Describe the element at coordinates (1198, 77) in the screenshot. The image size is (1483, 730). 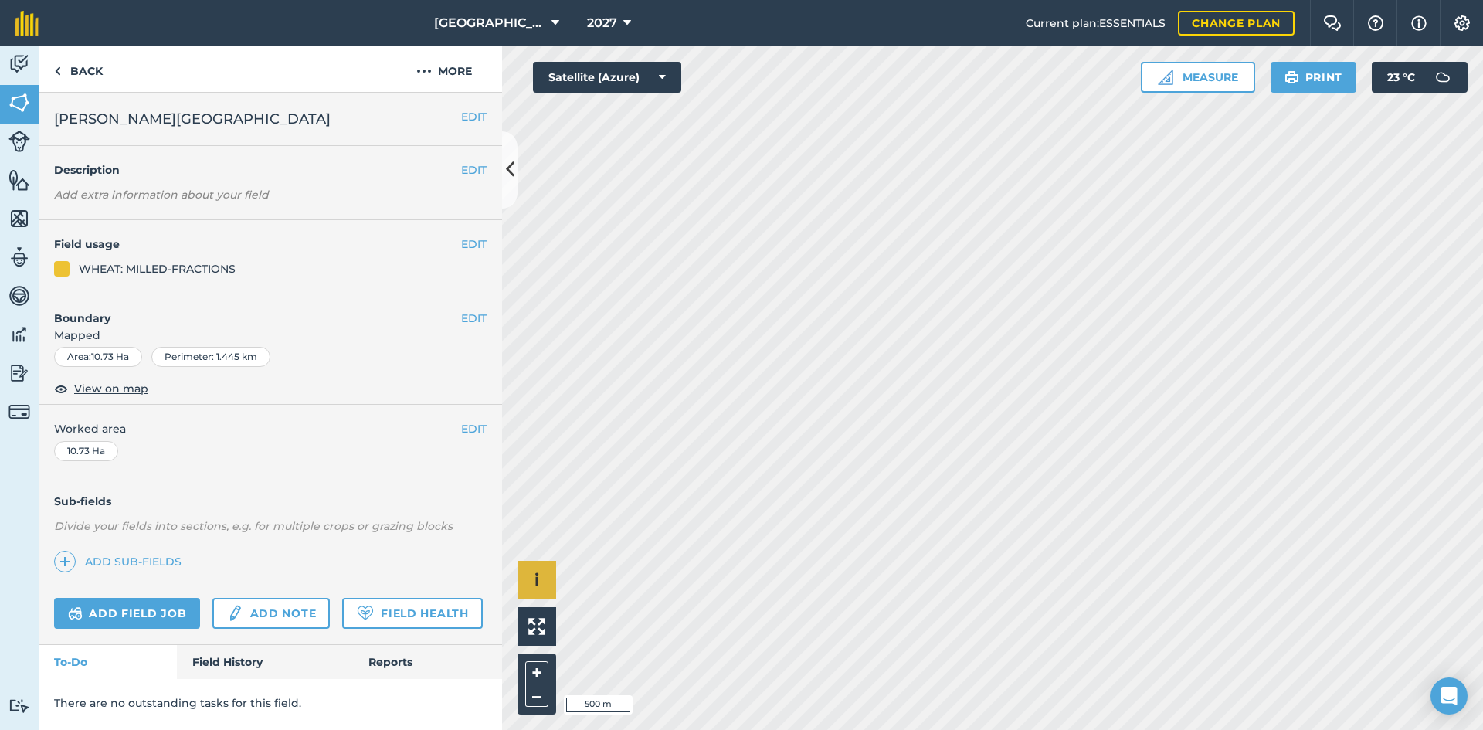
I see `button: Measure` at that location.